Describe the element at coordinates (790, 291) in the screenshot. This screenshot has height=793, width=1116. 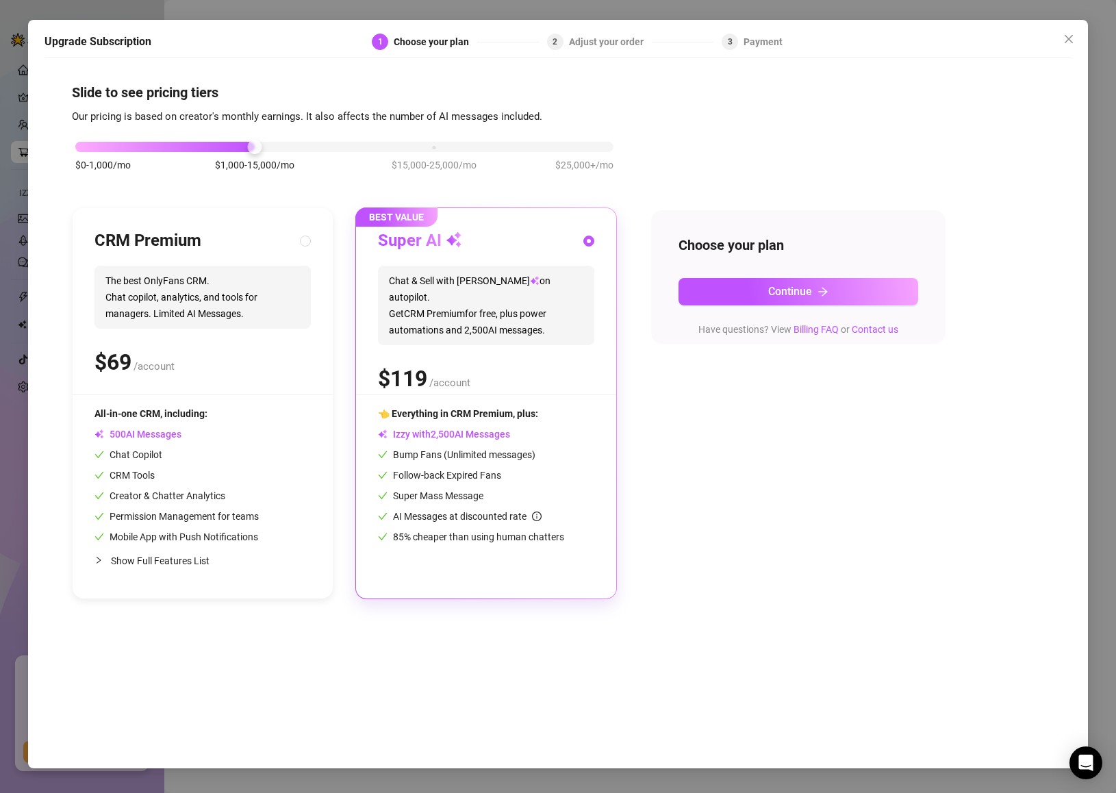
I see `span: Continue` at that location.